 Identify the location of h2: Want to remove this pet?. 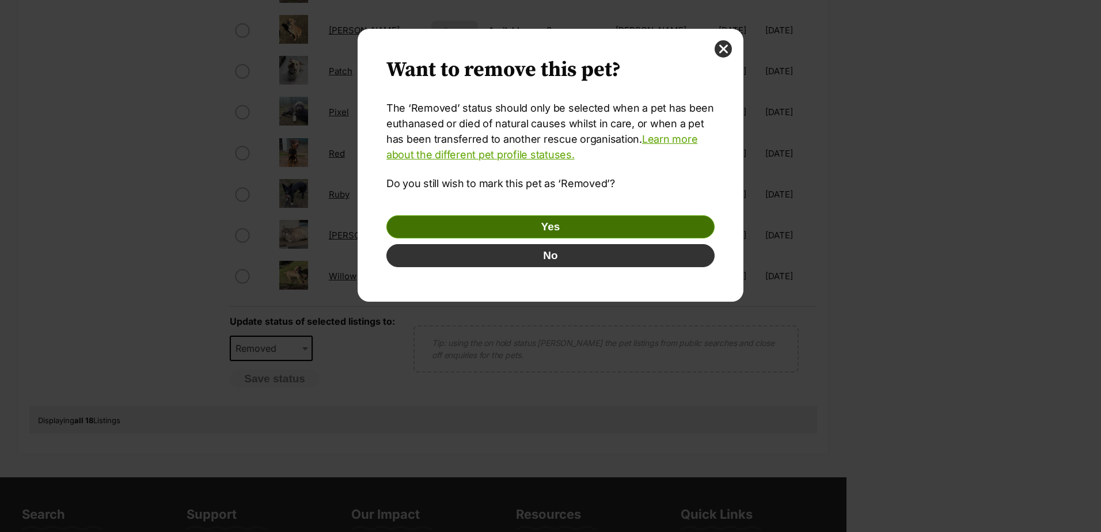
(551, 70).